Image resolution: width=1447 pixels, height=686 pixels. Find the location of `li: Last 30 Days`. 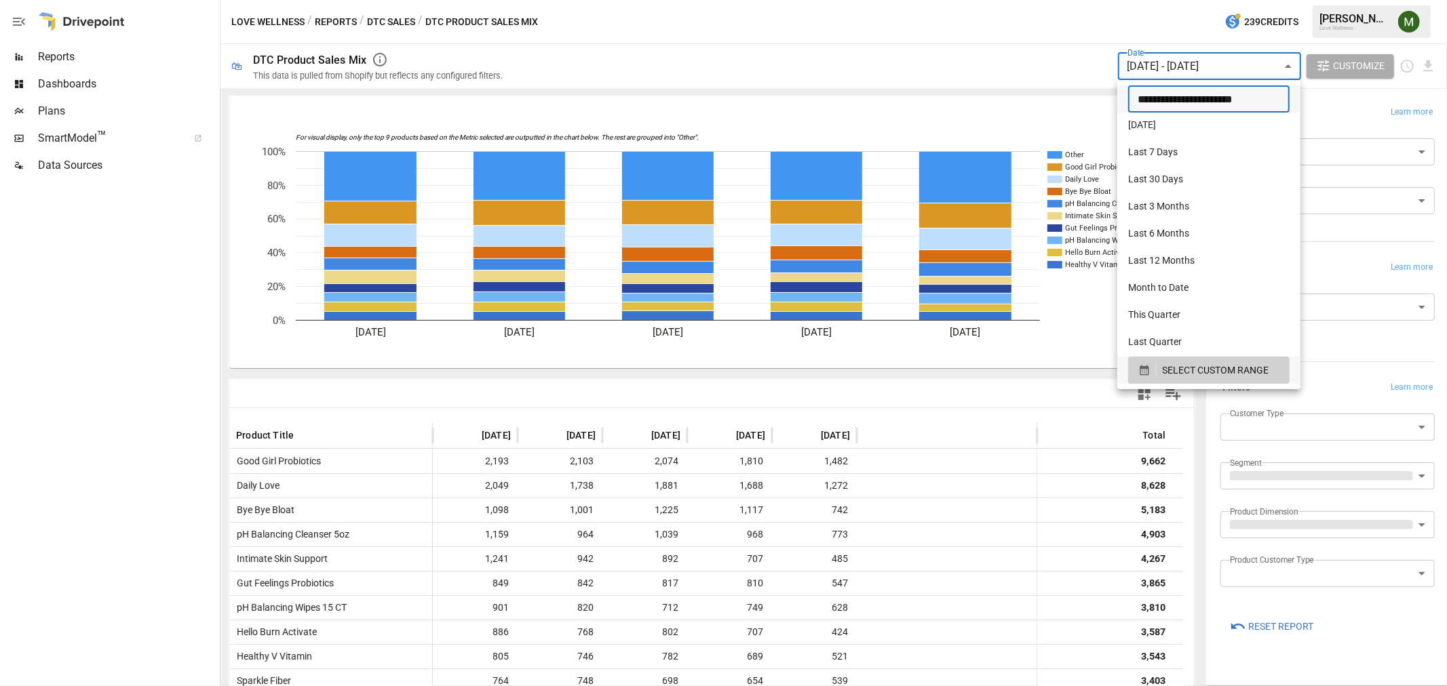

li: Last 30 Days is located at coordinates (1209, 180).